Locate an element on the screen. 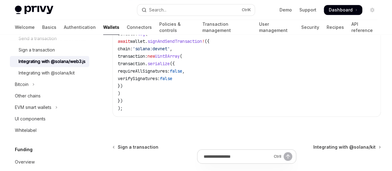  span: transaction is located at coordinates (131, 64).